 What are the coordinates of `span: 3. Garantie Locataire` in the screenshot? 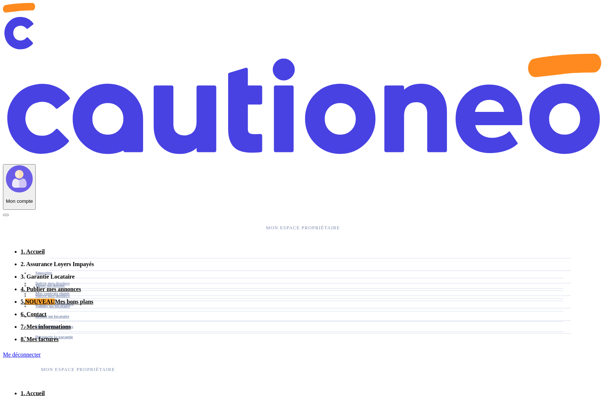 It's located at (47, 276).